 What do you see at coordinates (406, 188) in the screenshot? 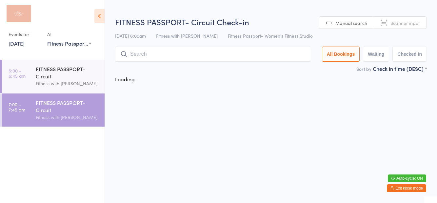
I see `button: Exit kiosk mode` at bounding box center [406, 188].